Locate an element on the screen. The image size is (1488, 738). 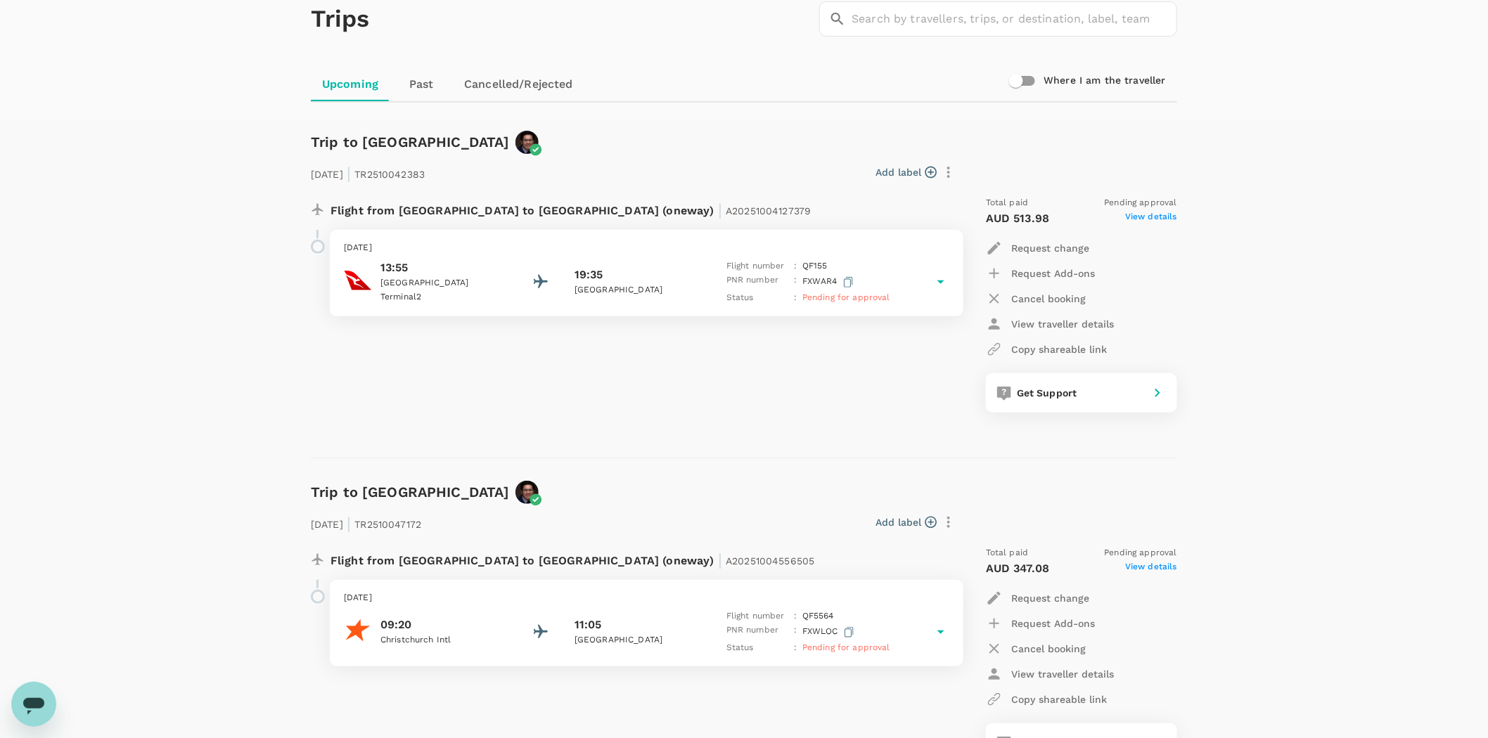
p: Christchurch Intl is located at coordinates (444, 641).